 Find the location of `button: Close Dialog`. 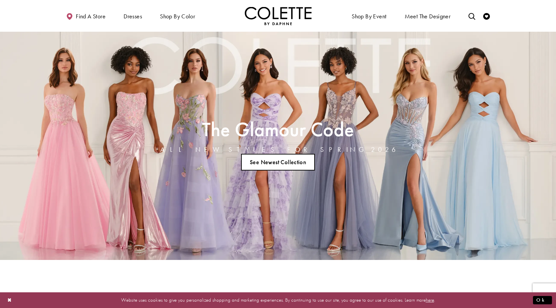

button: Close Dialog is located at coordinates (10, 300).